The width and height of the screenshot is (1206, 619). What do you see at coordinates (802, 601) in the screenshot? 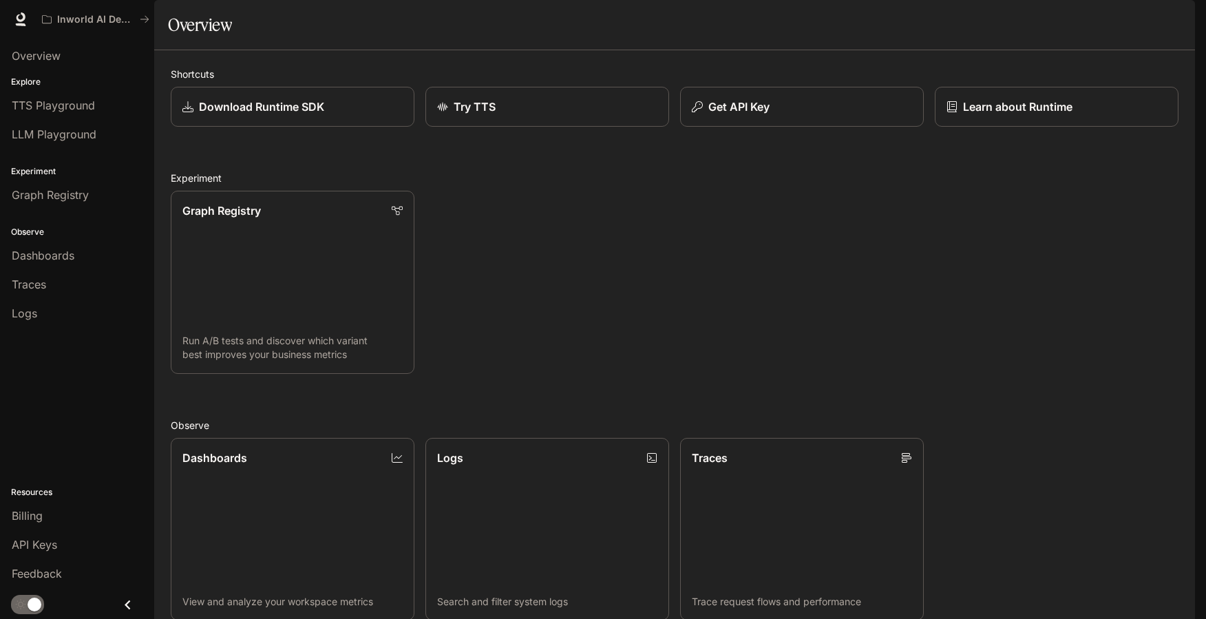
I see `p: Trace request flows and performance` at bounding box center [802, 601].